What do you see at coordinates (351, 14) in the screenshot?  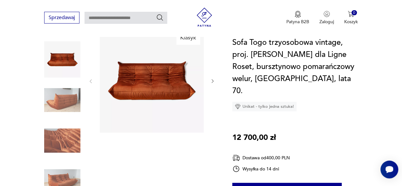 I see `img: Ikona koszyka` at bounding box center [351, 14].